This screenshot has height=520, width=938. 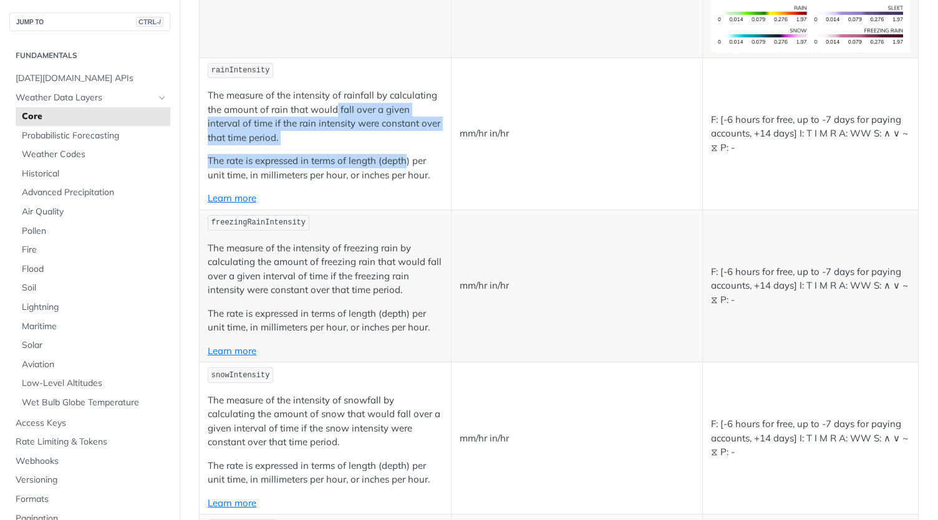 What do you see at coordinates (94, 174) in the screenshot?
I see `span: Historical` at bounding box center [94, 174].